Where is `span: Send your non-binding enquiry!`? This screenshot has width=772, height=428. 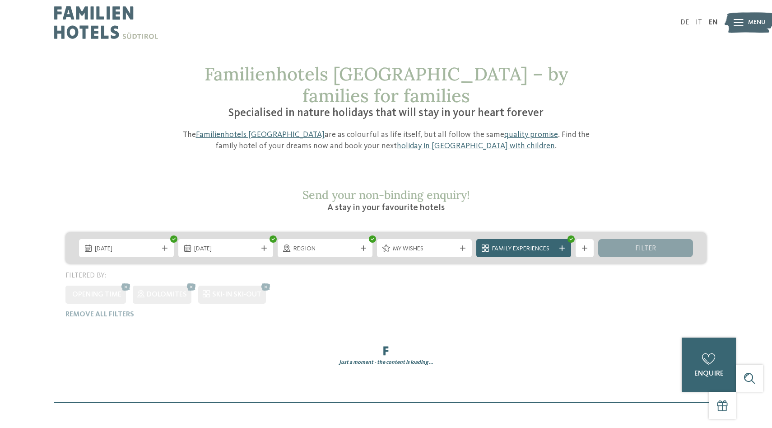 span: Send your non-binding enquiry! is located at coordinates (386, 195).